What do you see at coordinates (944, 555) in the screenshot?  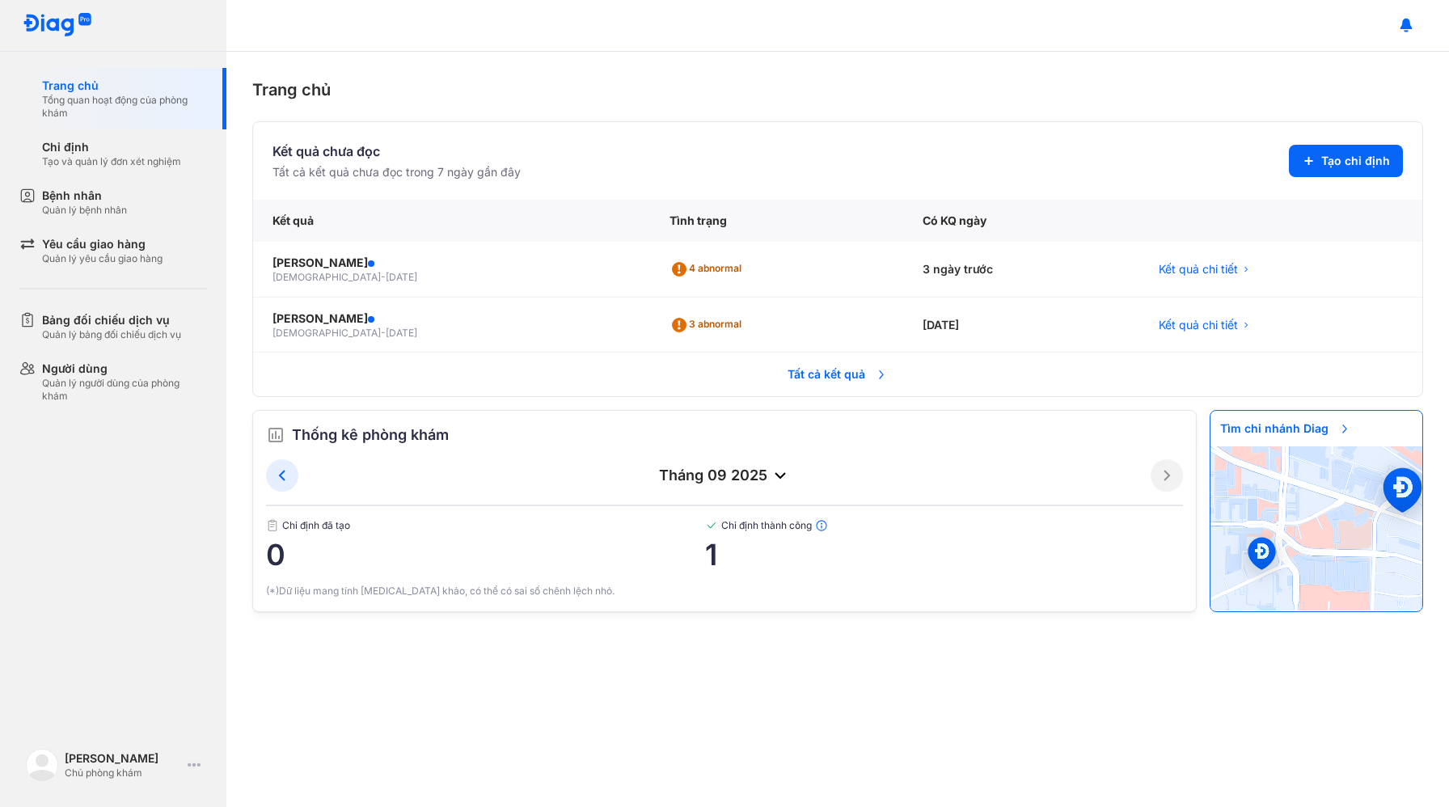 I see `span: 1` at bounding box center [944, 555].